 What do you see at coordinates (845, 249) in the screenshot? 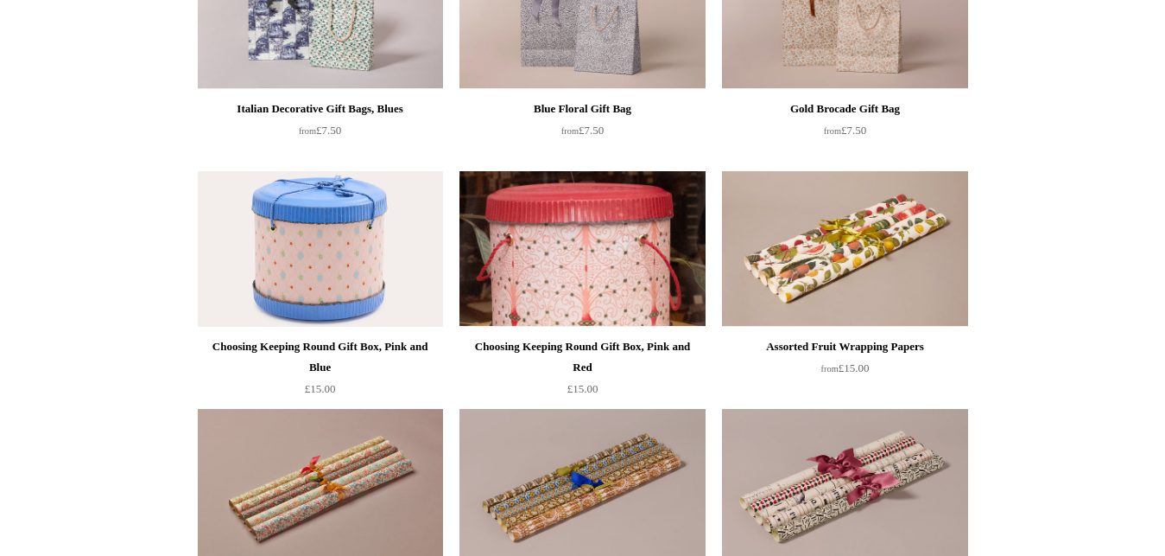
I see `a: Assorted Fruit Wrapping Papers Assorted Fruit Wrapping Papers` at bounding box center [845, 249].